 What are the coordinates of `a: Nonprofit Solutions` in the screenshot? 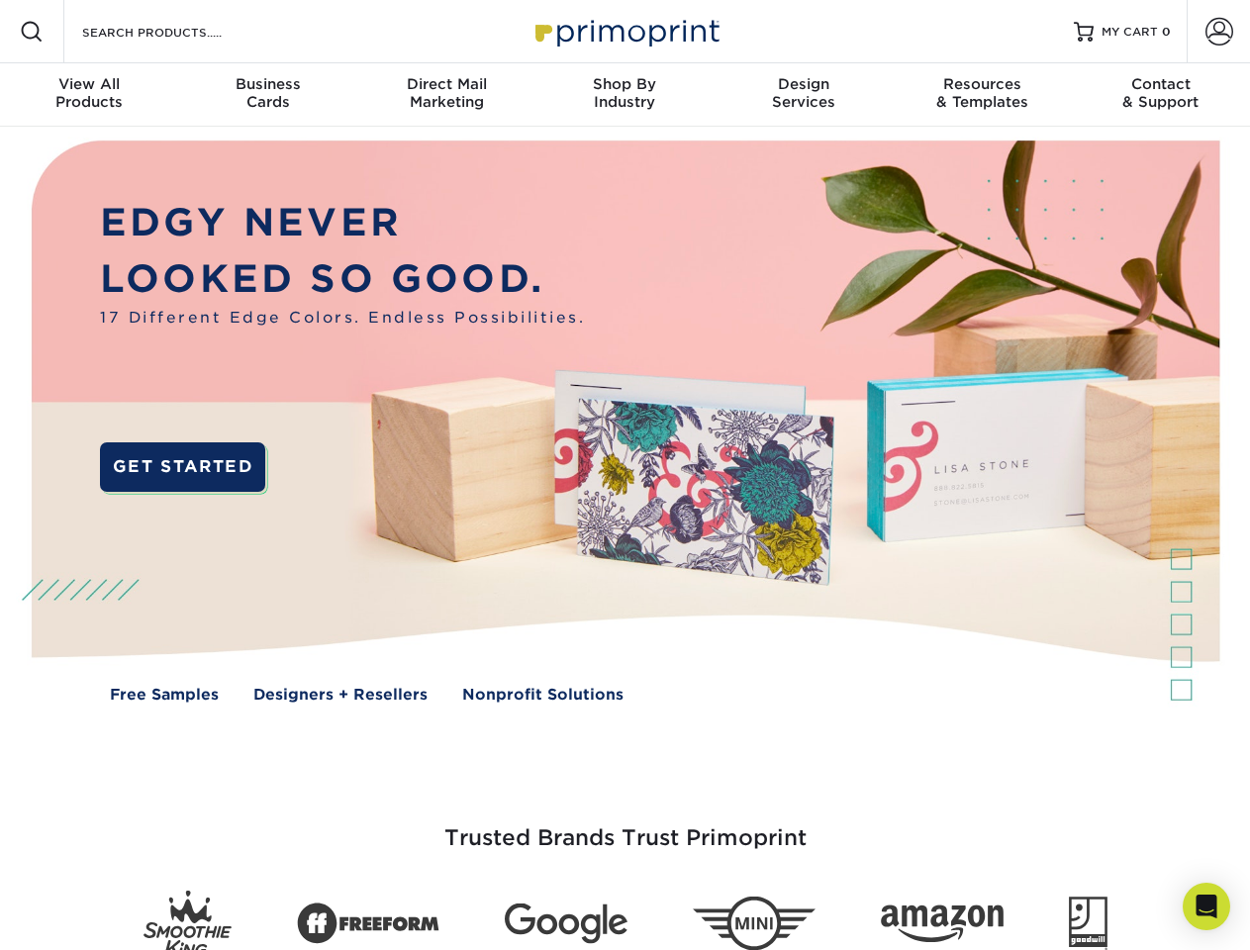 It's located at (542, 695).